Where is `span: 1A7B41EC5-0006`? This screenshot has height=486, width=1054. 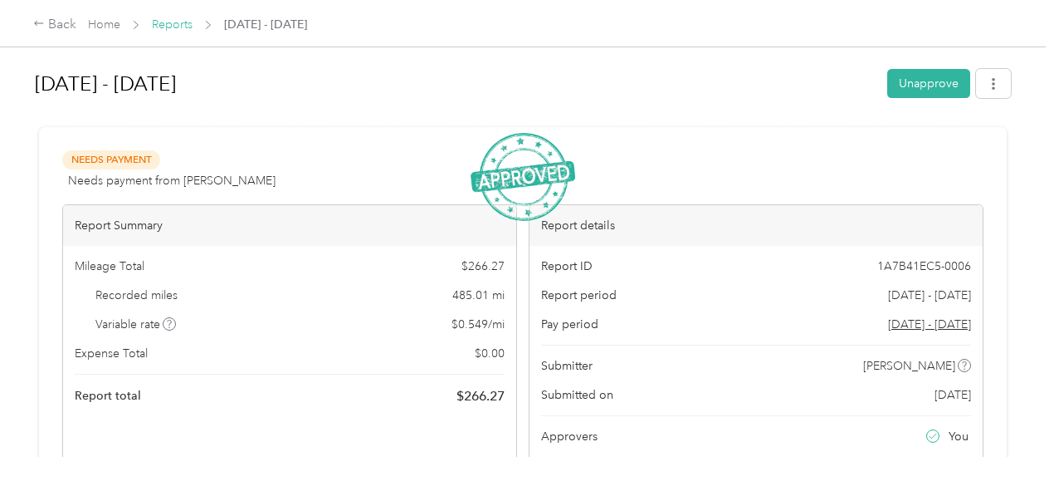
span: 1A7B41EC5-0006 is located at coordinates (924, 266).